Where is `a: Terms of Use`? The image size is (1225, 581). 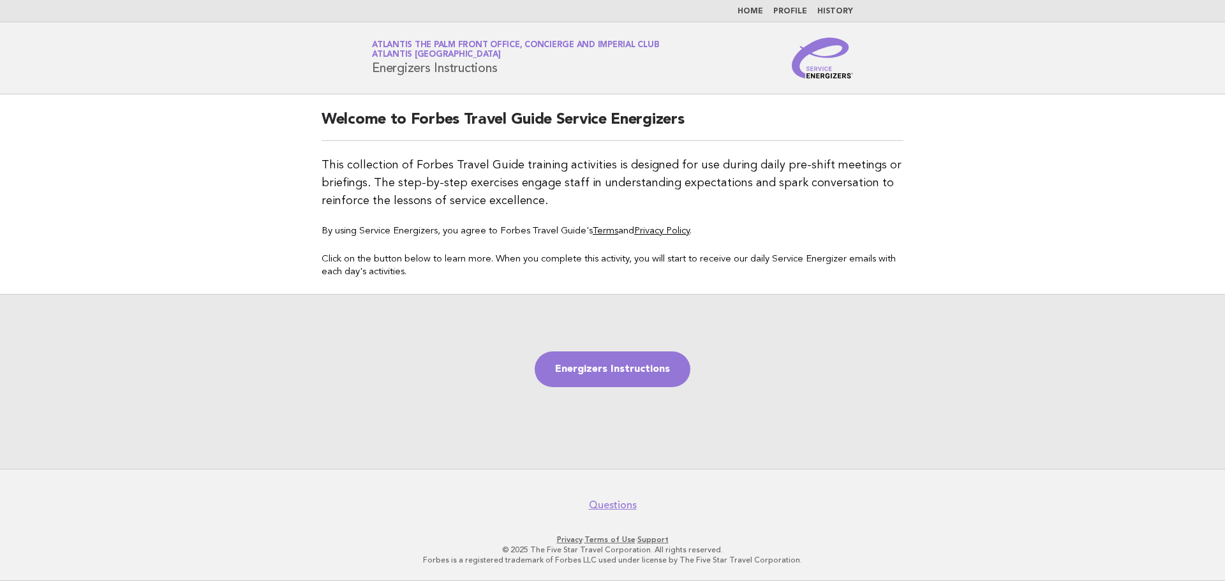 a: Terms of Use is located at coordinates (610, 540).